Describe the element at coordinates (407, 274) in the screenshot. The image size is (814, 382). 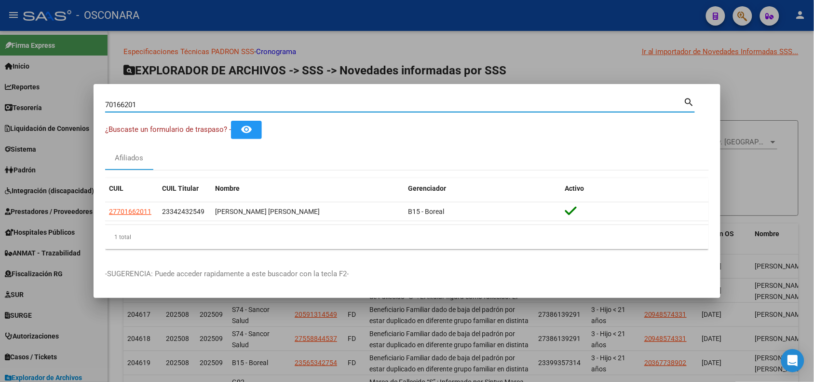
I see `p: -SUGERENCIA: Puede acceder rapidamente a este buscador con la tecla F2-` at that location.